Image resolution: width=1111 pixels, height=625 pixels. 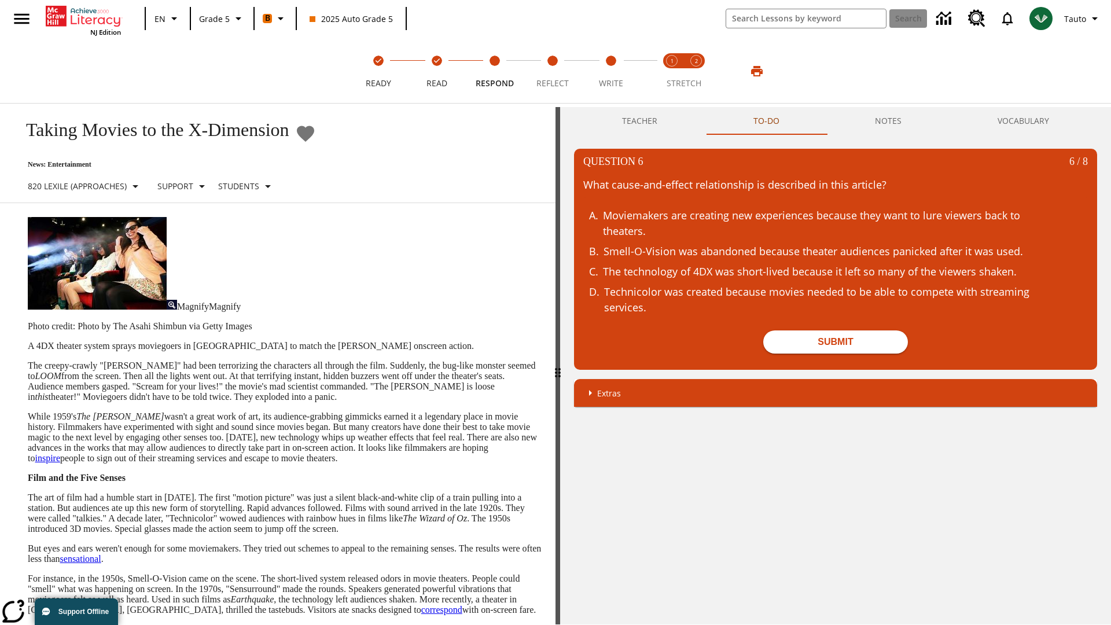 I want to click on p: Photo credit: Photo by The Asahi Shimbun via Getty Images, so click(x=285, y=326).